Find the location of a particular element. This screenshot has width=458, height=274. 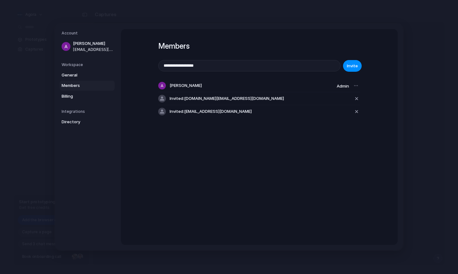

h5: Workspace is located at coordinates (88, 65).